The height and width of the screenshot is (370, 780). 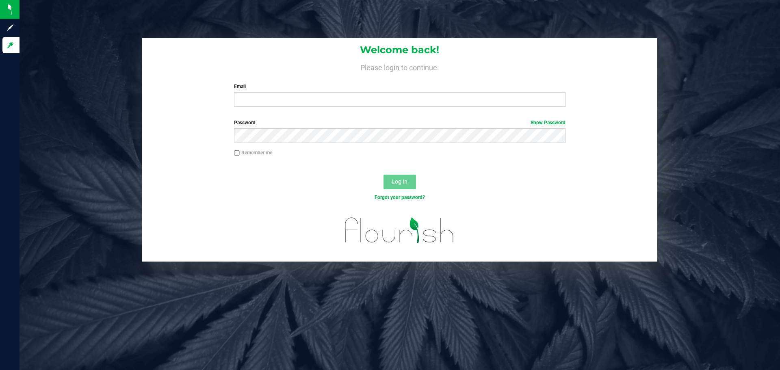 What do you see at coordinates (400, 182) in the screenshot?
I see `span: Log In` at bounding box center [400, 182].